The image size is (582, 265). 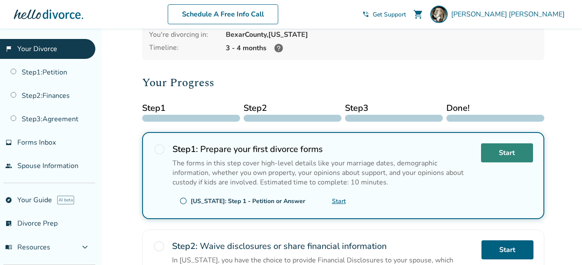 I want to click on a: phone_in_talkGet Support, so click(x=384, y=14).